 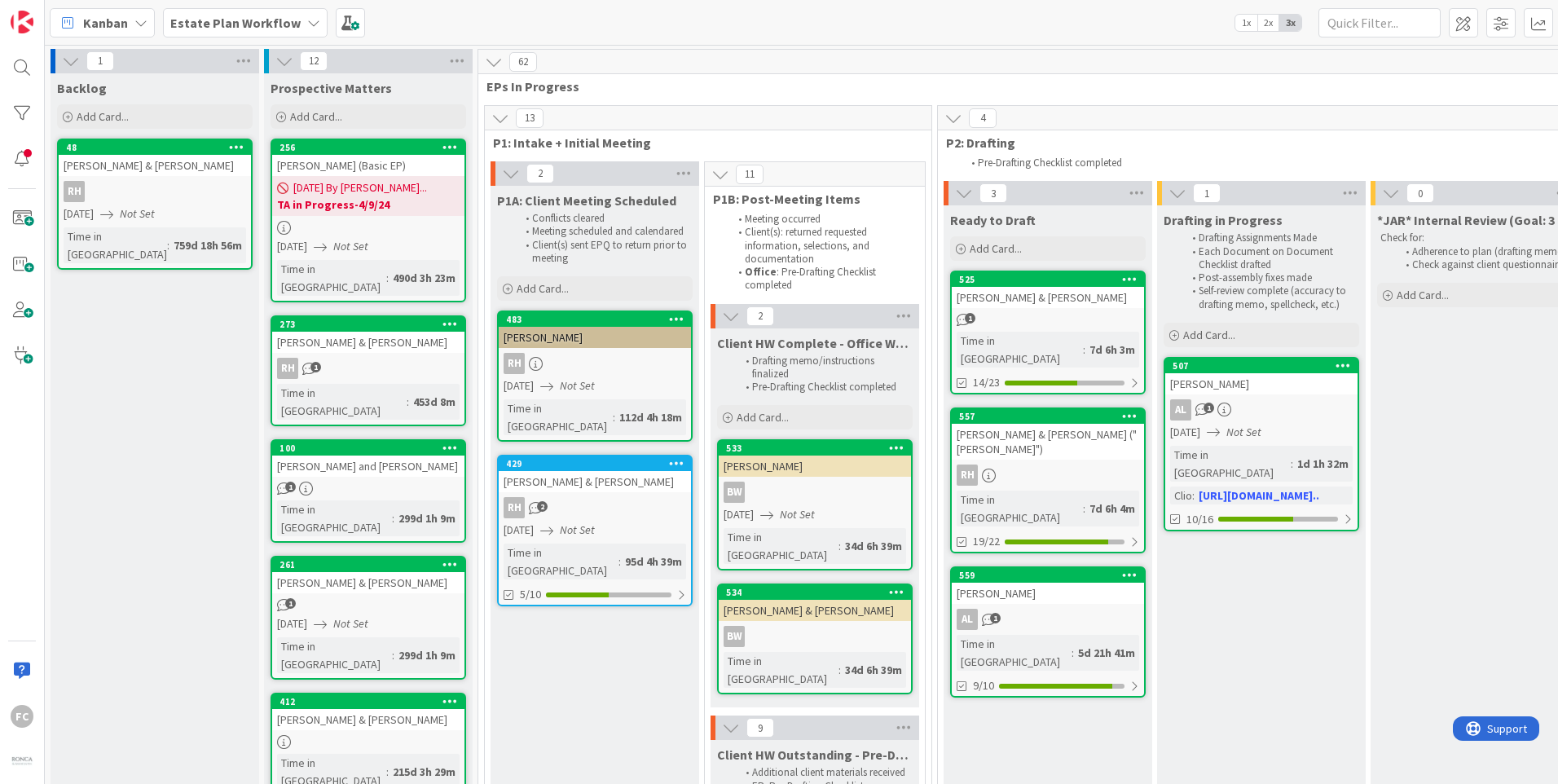 I want to click on img: avatar, so click(x=22, y=762).